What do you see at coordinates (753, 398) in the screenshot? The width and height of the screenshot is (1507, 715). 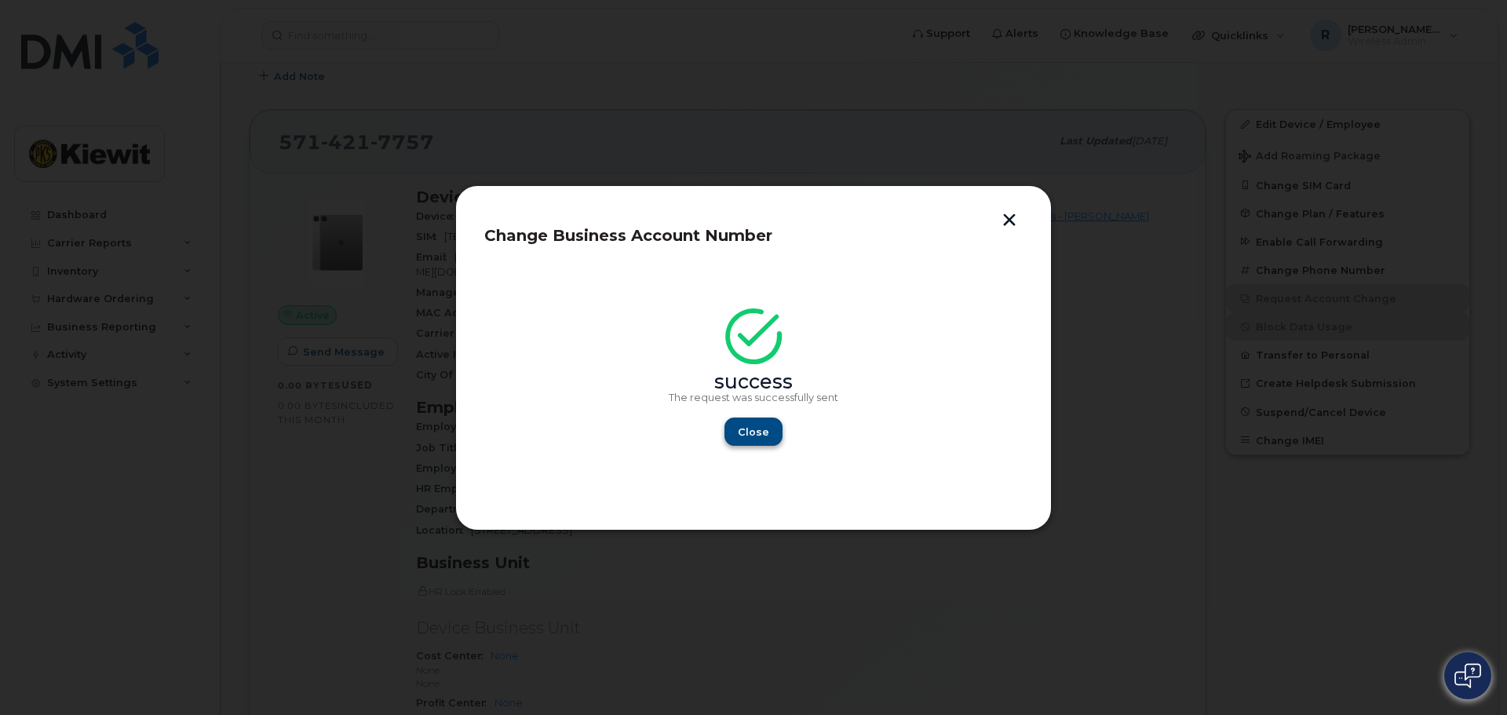 I see `p: The request was successfully sent` at bounding box center [753, 398].